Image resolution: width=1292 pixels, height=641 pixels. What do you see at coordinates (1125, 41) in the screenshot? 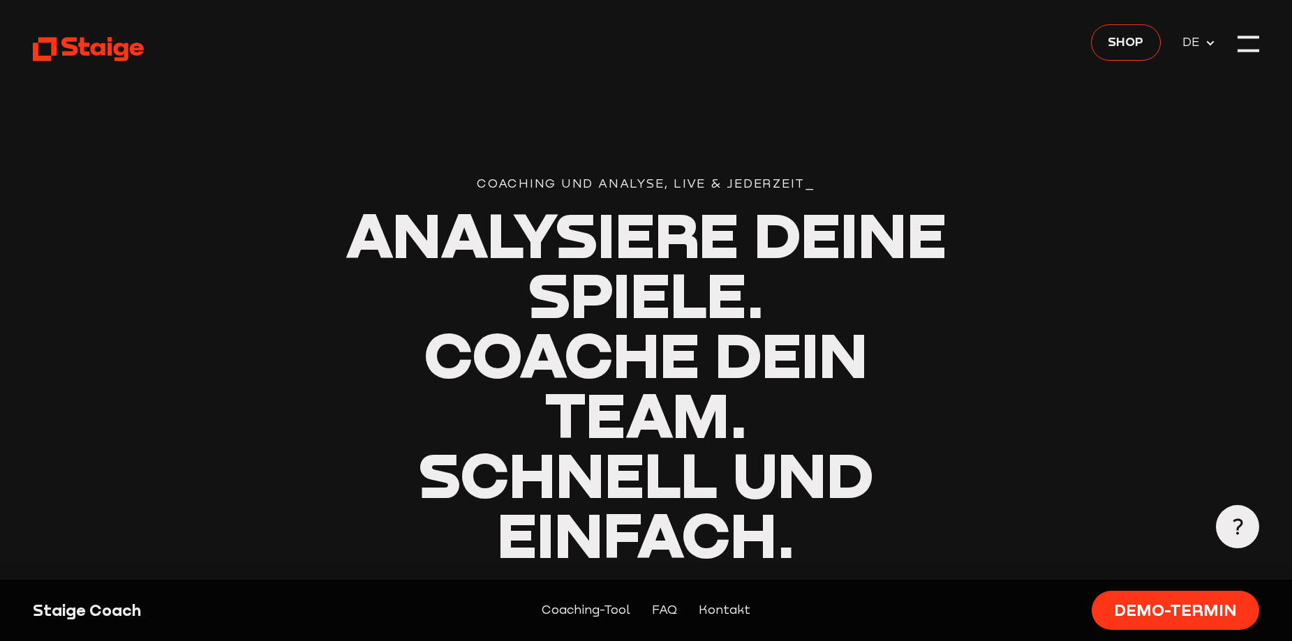
I see `span: Shop` at bounding box center [1125, 41].